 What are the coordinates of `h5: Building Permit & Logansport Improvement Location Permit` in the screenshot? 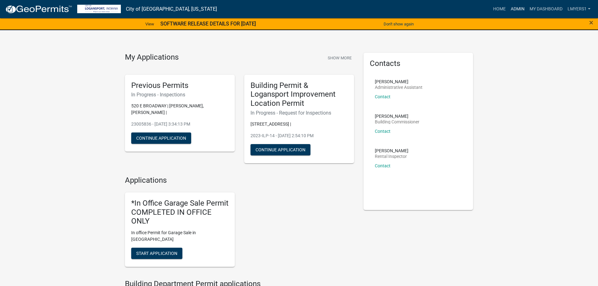 It's located at (299, 94).